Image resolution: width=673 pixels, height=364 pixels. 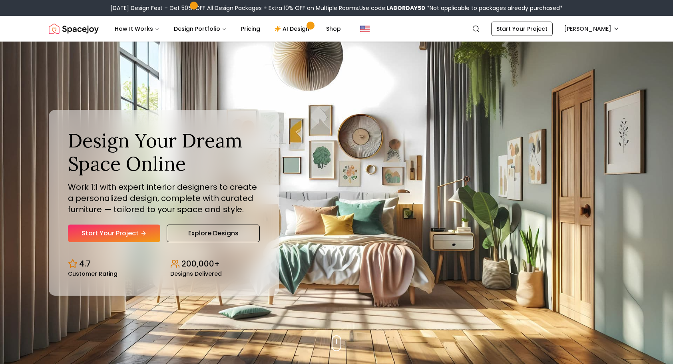 What do you see at coordinates (200, 29) in the screenshot?
I see `button: Design Portfolio` at bounding box center [200, 29].